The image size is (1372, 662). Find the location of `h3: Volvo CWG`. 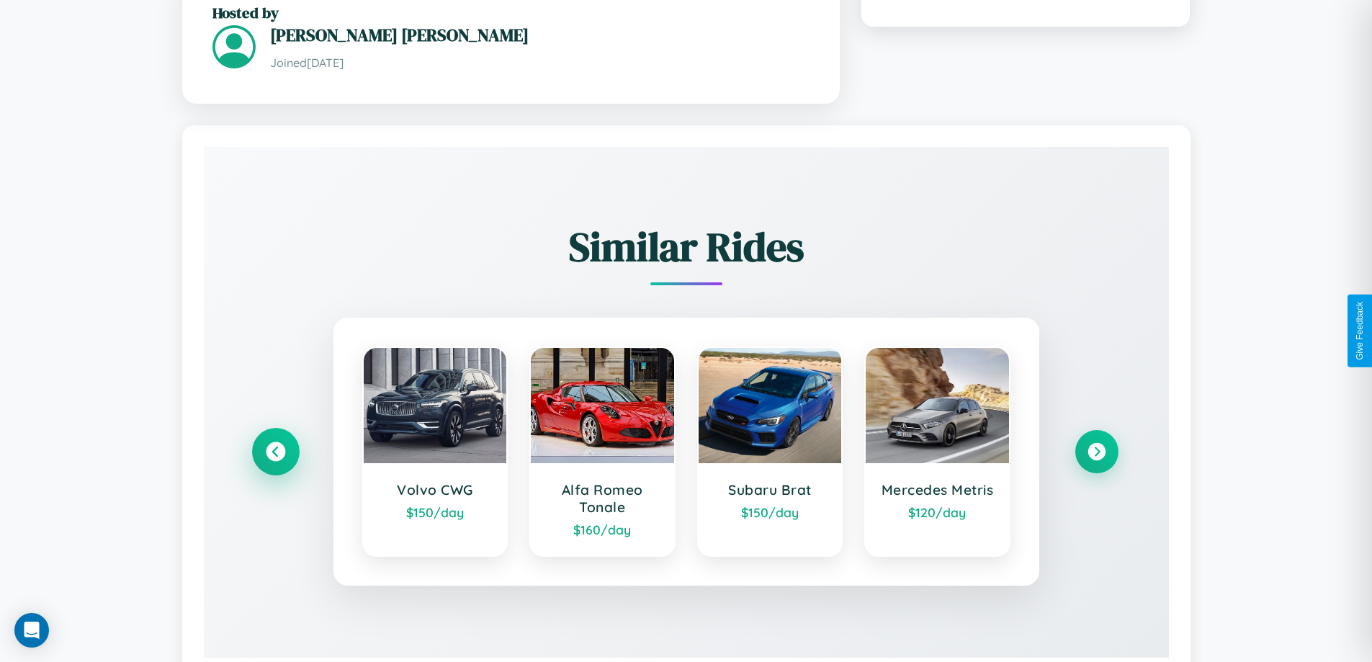

h3: Volvo CWG is located at coordinates (435, 490).